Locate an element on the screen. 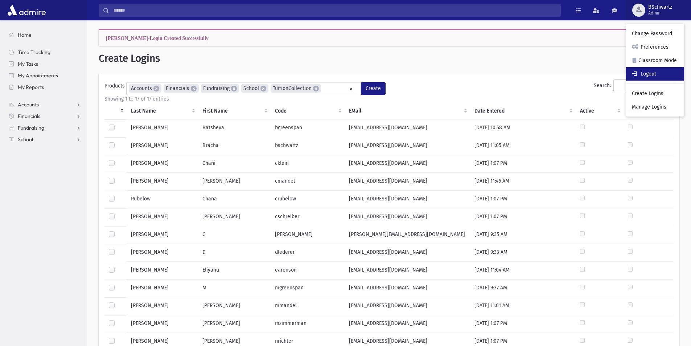 Image resolution: width=691 pixels, height=346 pixels. span: Time Tracking is located at coordinates (34, 52).